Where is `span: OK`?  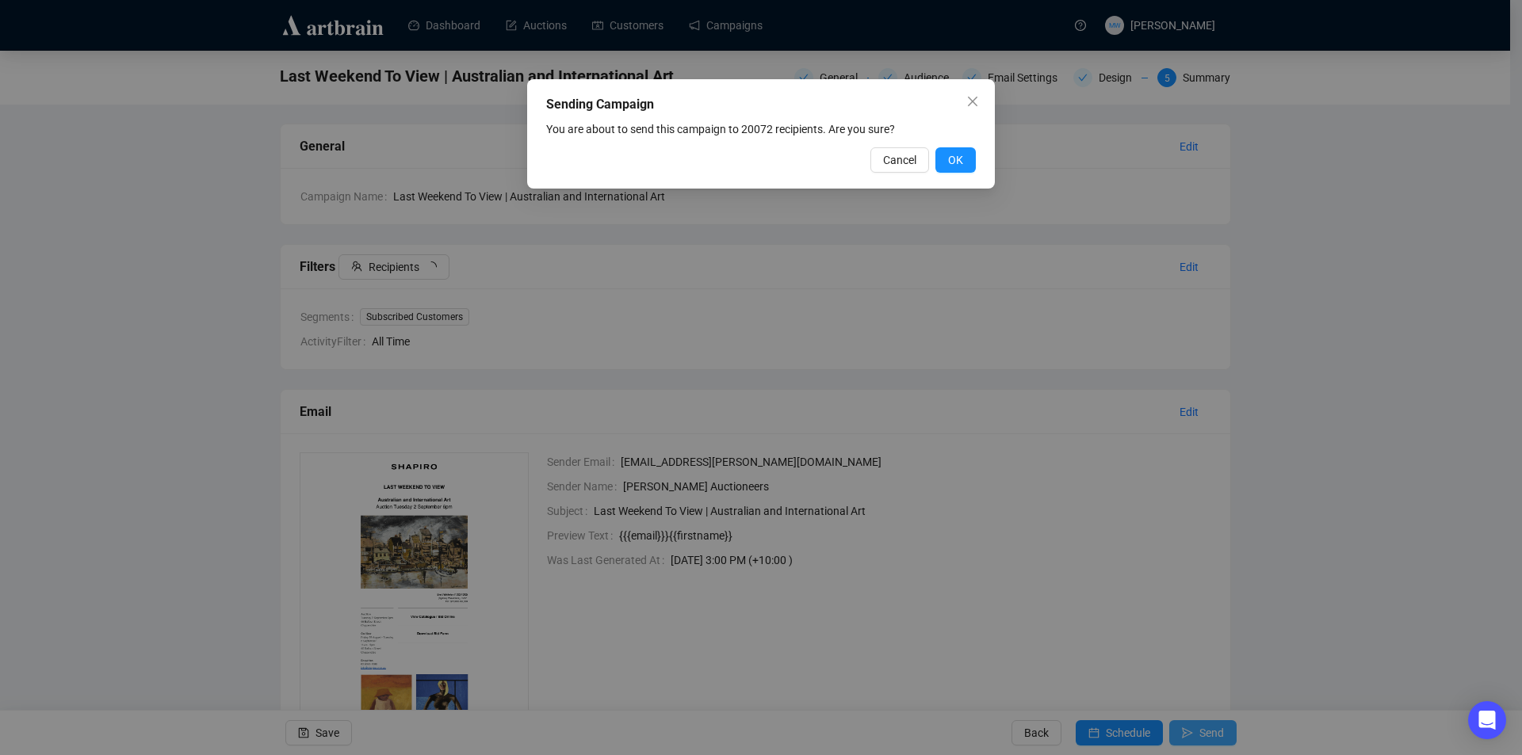
span: OK is located at coordinates (955, 160).